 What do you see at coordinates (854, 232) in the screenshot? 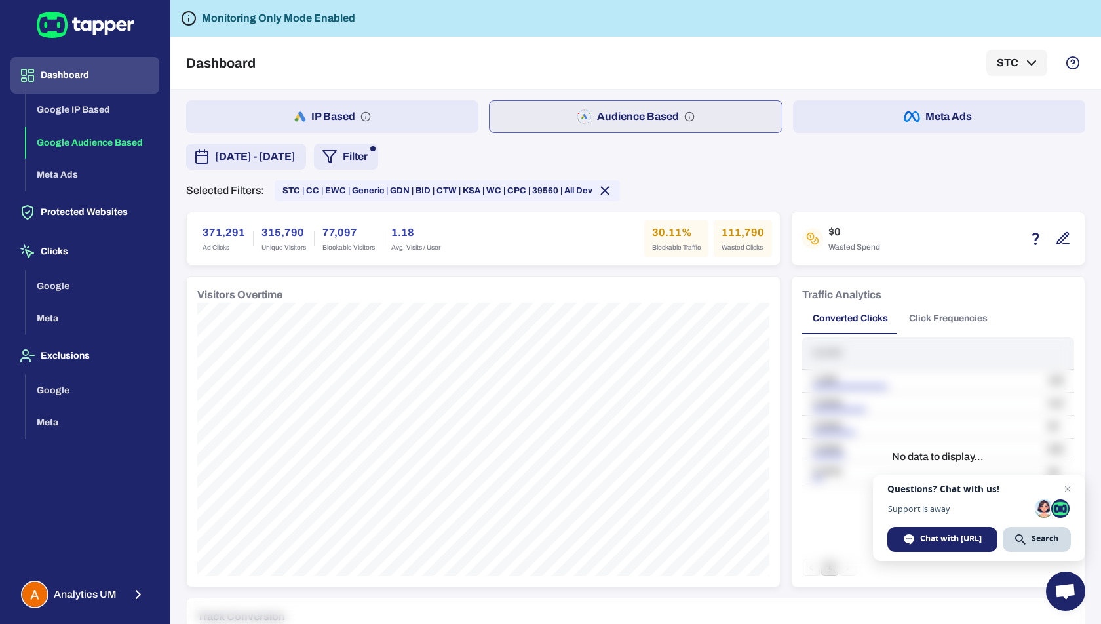
I see `h6: $0` at bounding box center [854, 232].